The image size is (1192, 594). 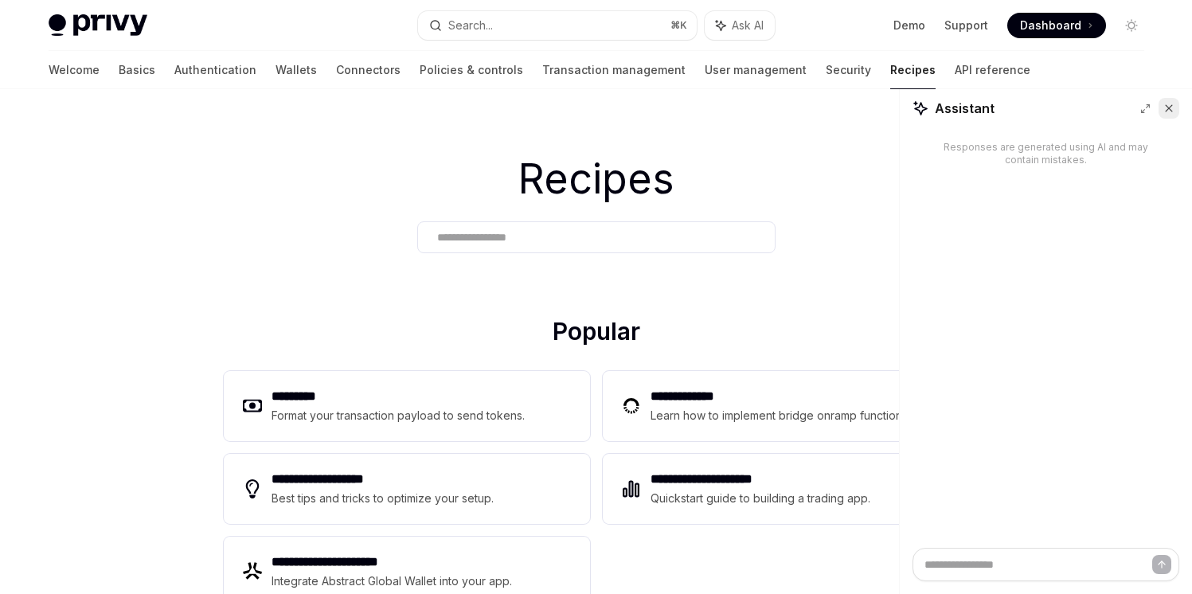 What do you see at coordinates (848, 70) in the screenshot?
I see `a: Security` at bounding box center [848, 70].